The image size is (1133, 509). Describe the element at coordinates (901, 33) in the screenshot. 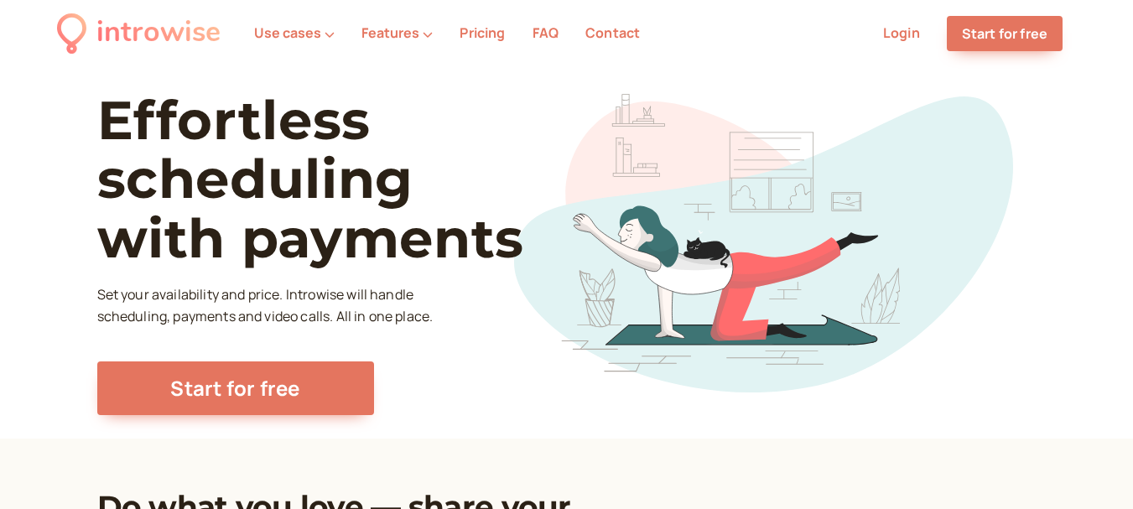

I see `a: Login` at that location.